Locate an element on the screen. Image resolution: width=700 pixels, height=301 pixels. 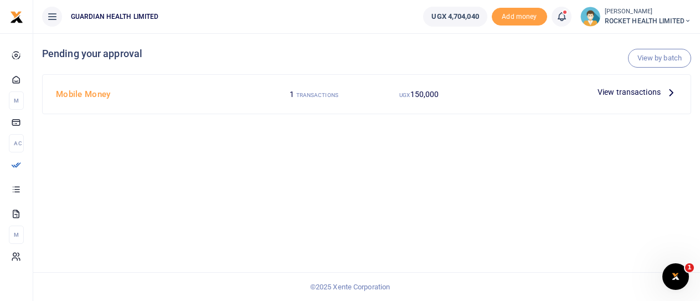
small: TRANSACTIONS is located at coordinates (317, 95).